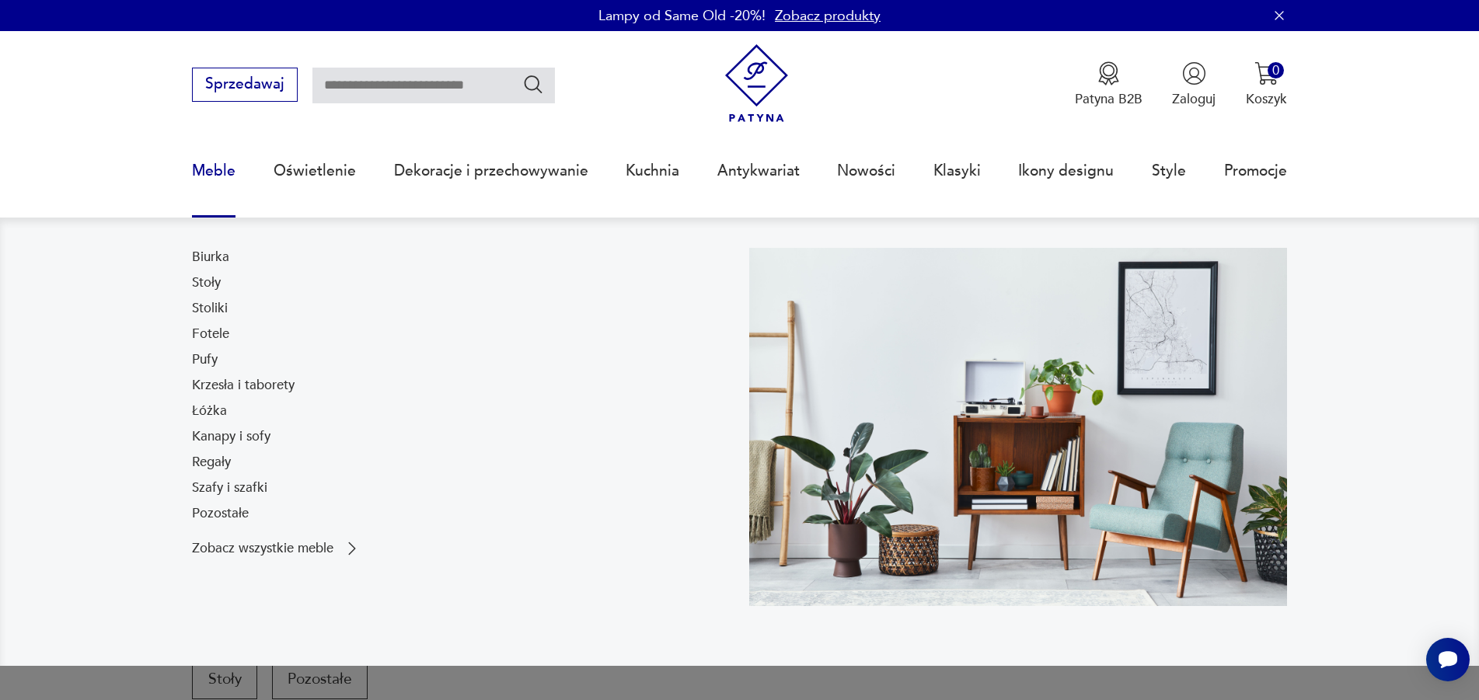  I want to click on button: Sprzedawaj, so click(244, 85).